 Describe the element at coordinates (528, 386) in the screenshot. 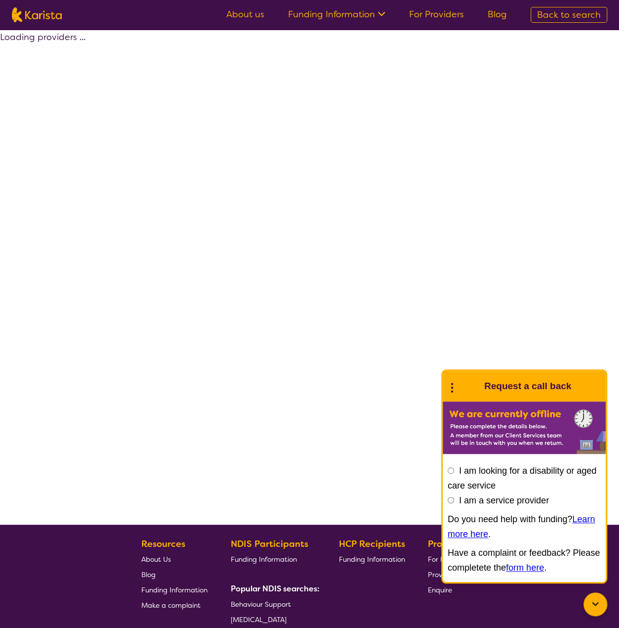

I see `h1: Request a call back` at that location.